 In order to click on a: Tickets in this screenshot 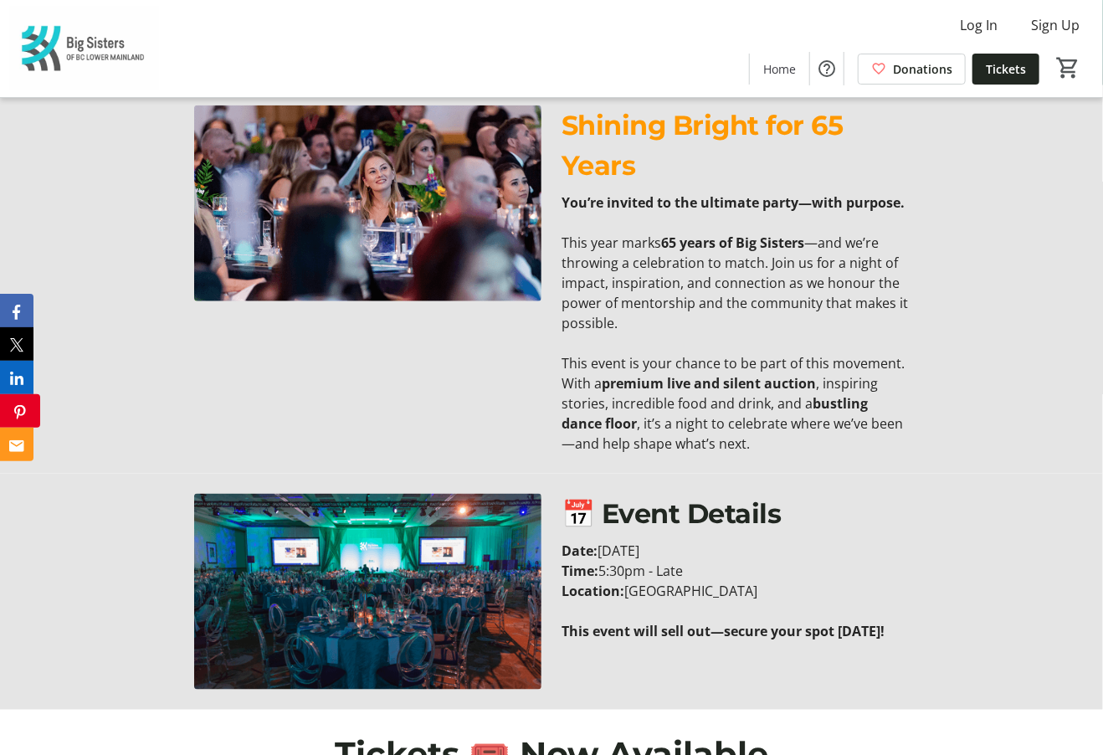, I will do `click(1006, 69)`.